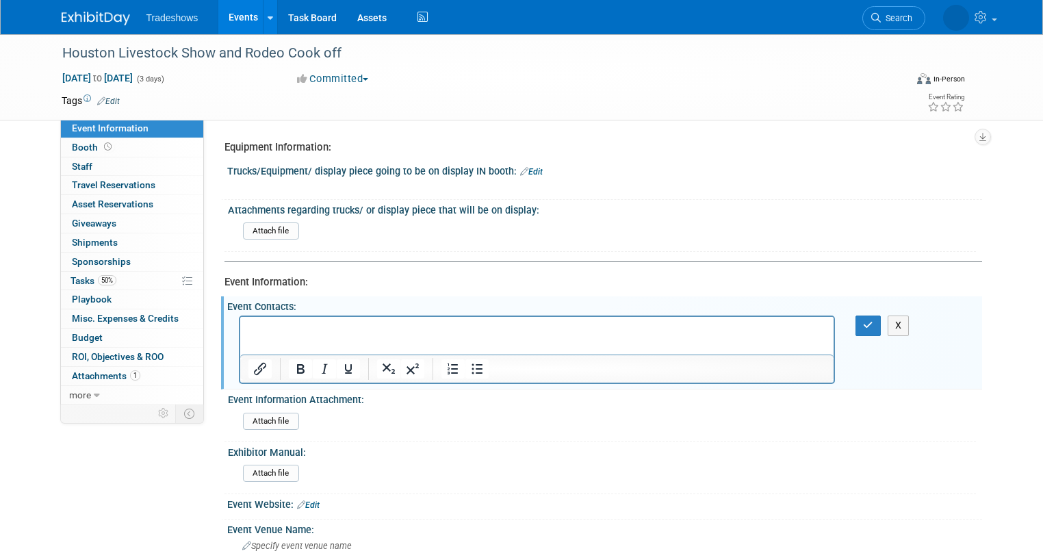 This screenshot has height=551, width=1043. Describe the element at coordinates (132, 337) in the screenshot. I see `a: Budget` at that location.